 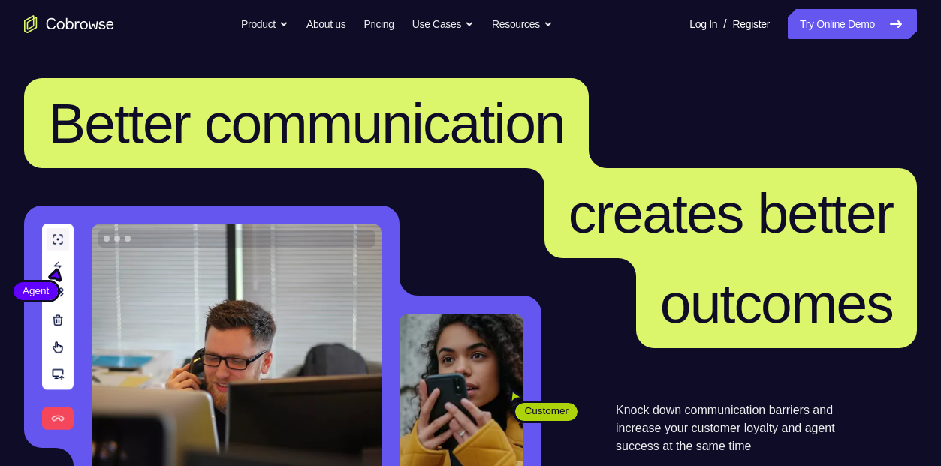 I want to click on a: Pricing, so click(x=378, y=24).